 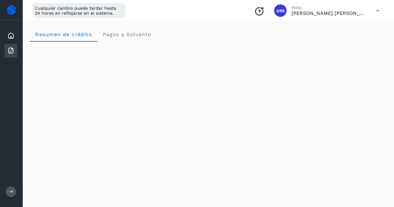 What do you see at coordinates (11, 51) in the screenshot?
I see `div: Facturas` at bounding box center [11, 51].